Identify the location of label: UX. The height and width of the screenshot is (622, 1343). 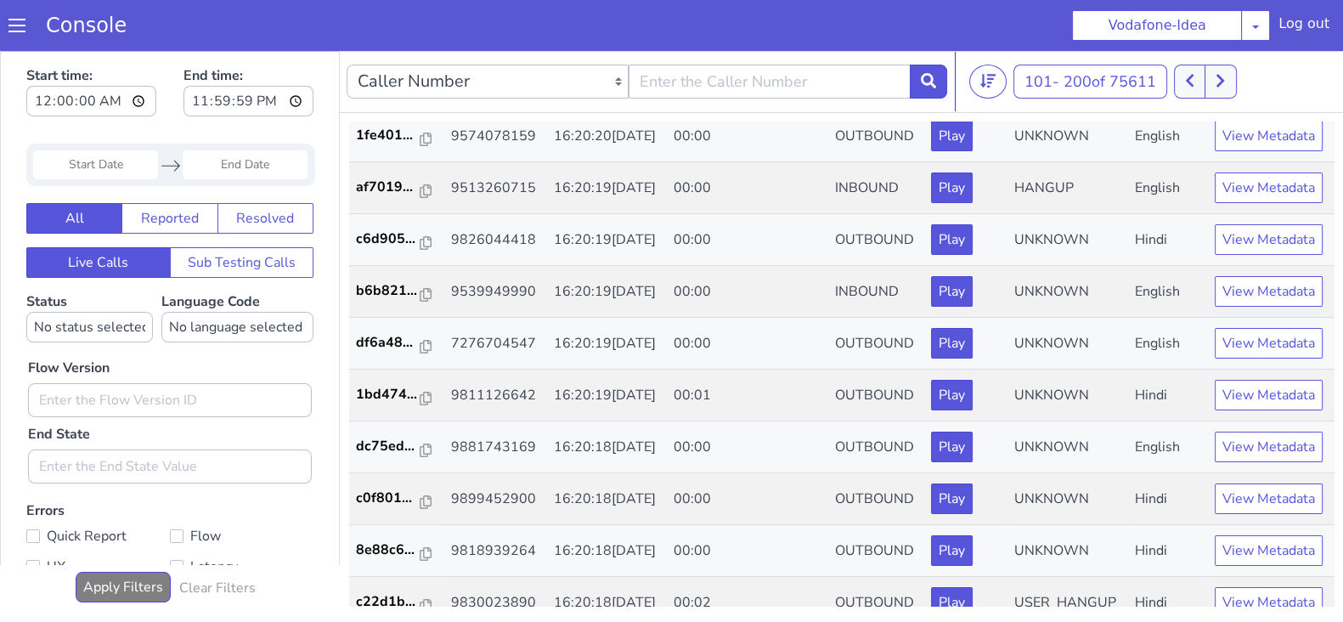
(98, 516).